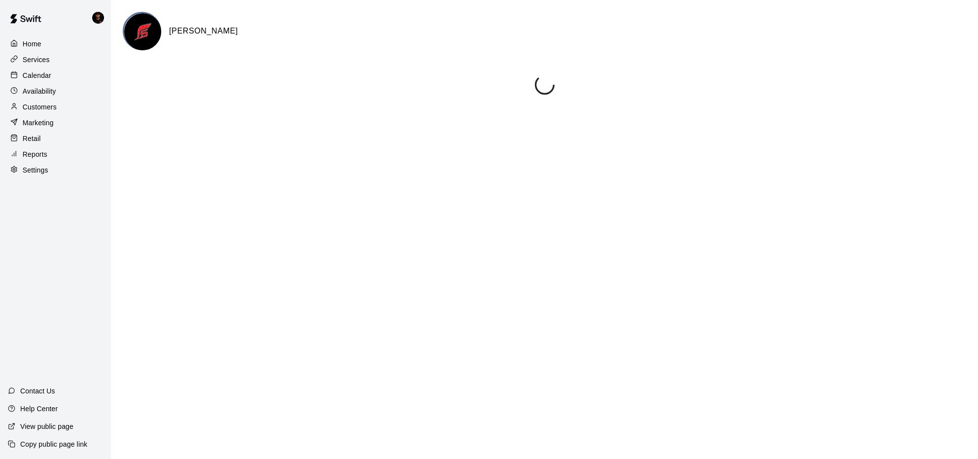 Image resolution: width=978 pixels, height=459 pixels. What do you see at coordinates (55, 91) in the screenshot?
I see `div: Availability` at bounding box center [55, 91].